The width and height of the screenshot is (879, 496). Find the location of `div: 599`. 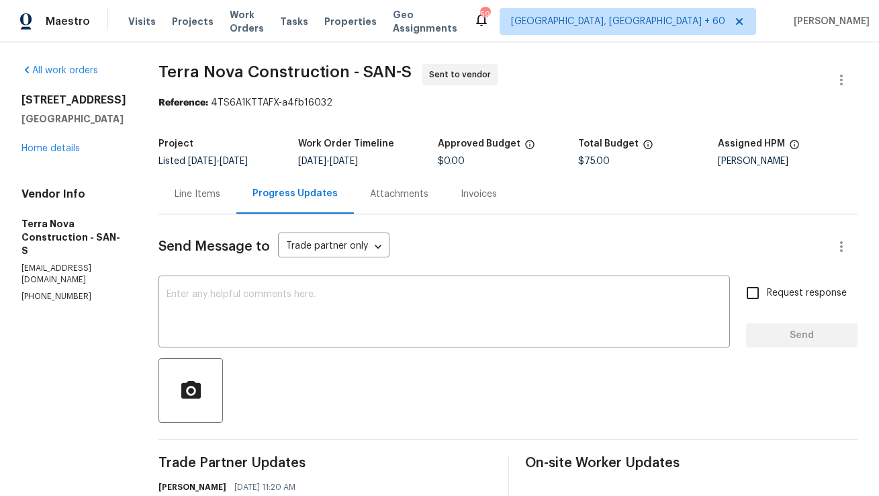

div: 599 is located at coordinates (485, 15).